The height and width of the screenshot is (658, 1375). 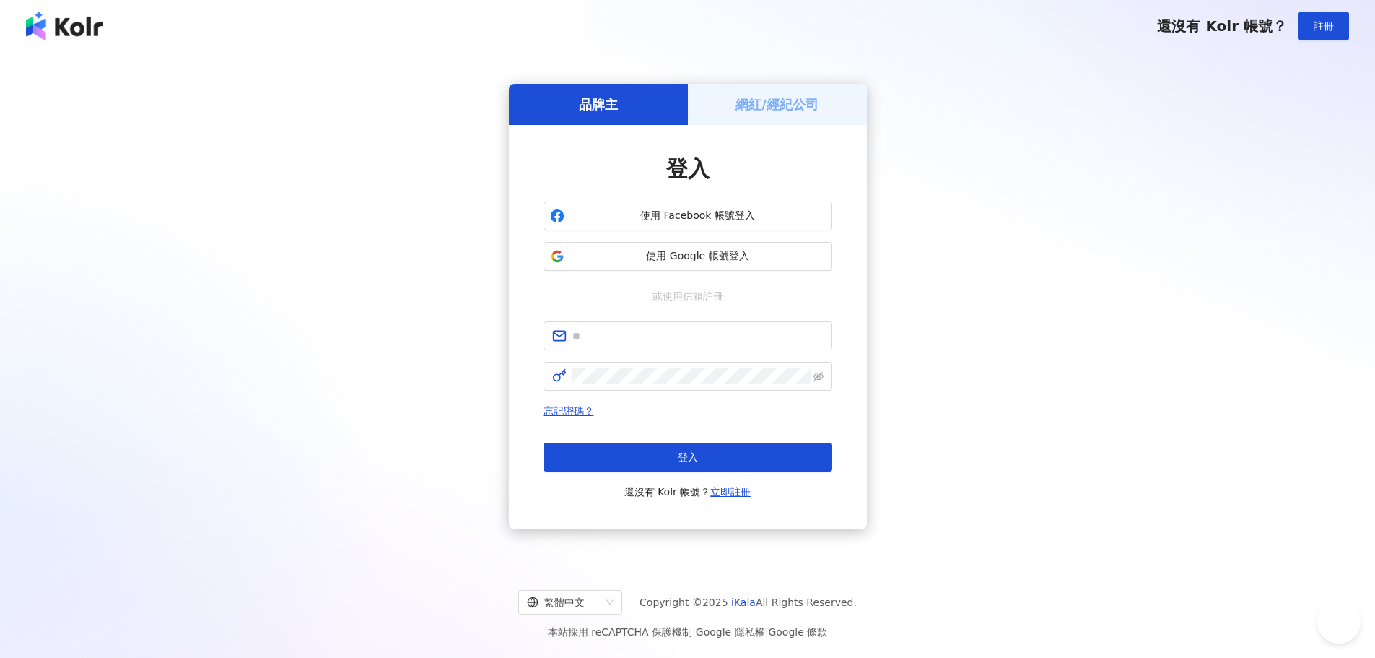 I want to click on a: Google 條款, so click(x=798, y=632).